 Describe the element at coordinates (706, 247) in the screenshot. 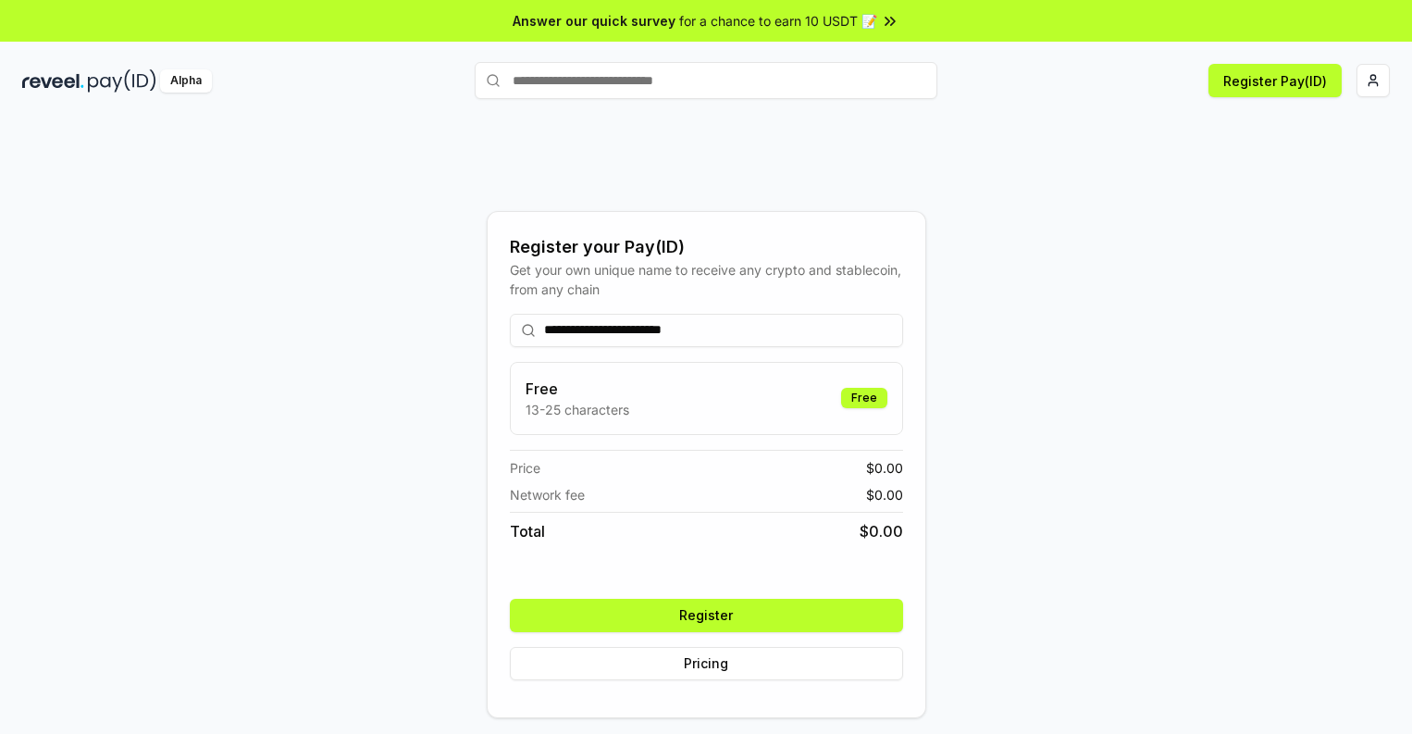

I see `div: Register your Pay(ID)` at that location.